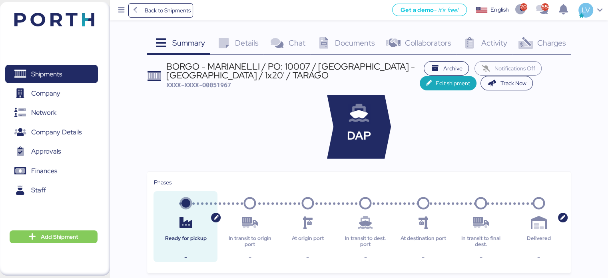 Image resolution: width=608 pixels, height=278 pixels. Describe the element at coordinates (508, 68) in the screenshot. I see `button: Notifications Off` at that location.